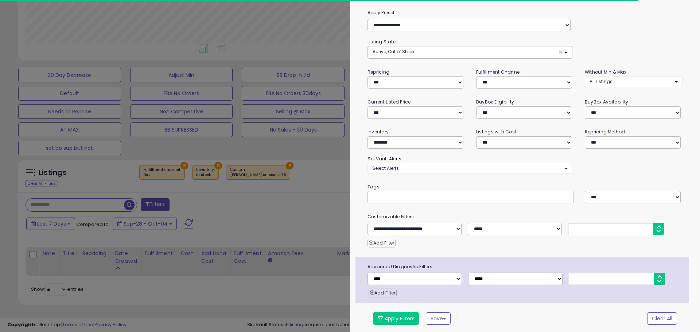  What do you see at coordinates (385, 168) in the screenshot?
I see `span: Select Alerts` at bounding box center [385, 168].